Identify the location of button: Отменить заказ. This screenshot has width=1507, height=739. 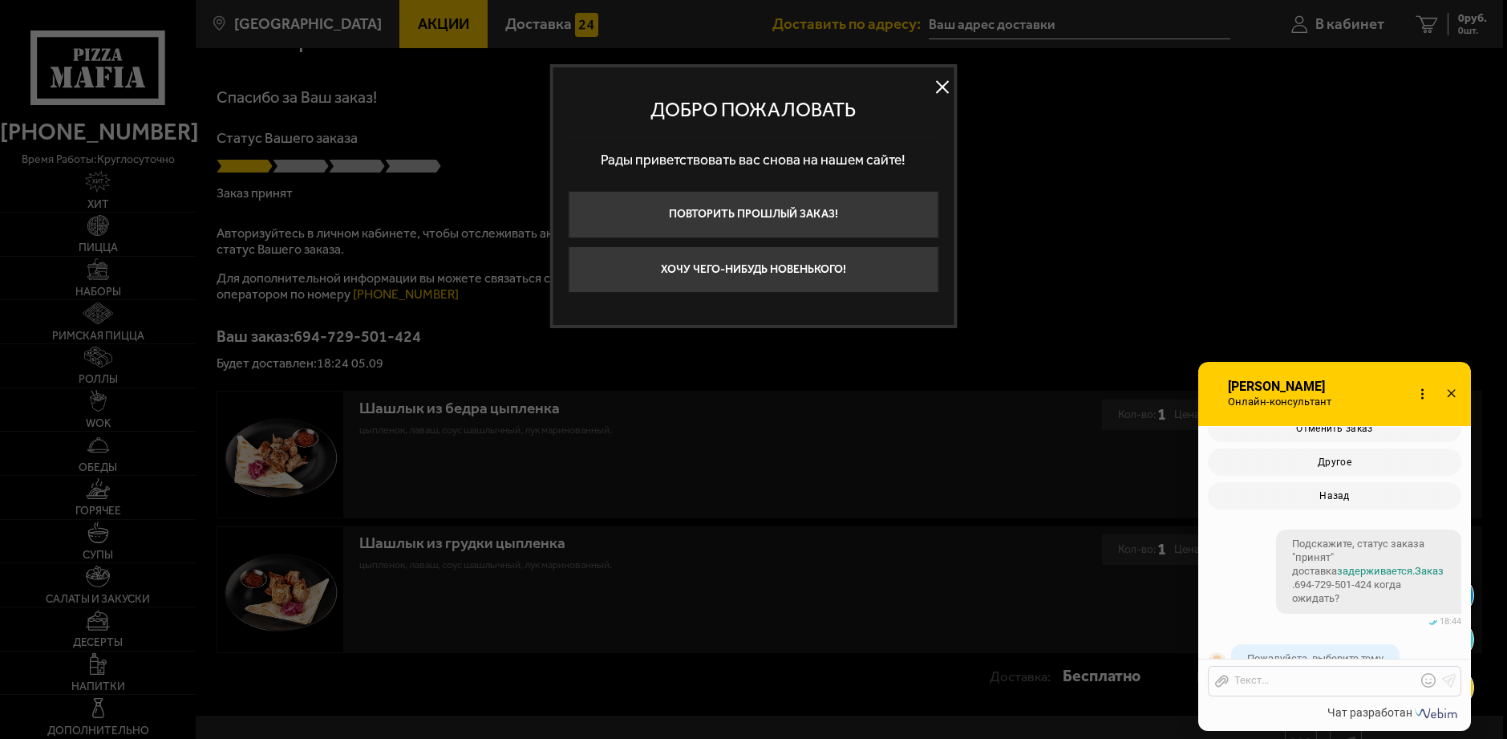
(1335, 428).